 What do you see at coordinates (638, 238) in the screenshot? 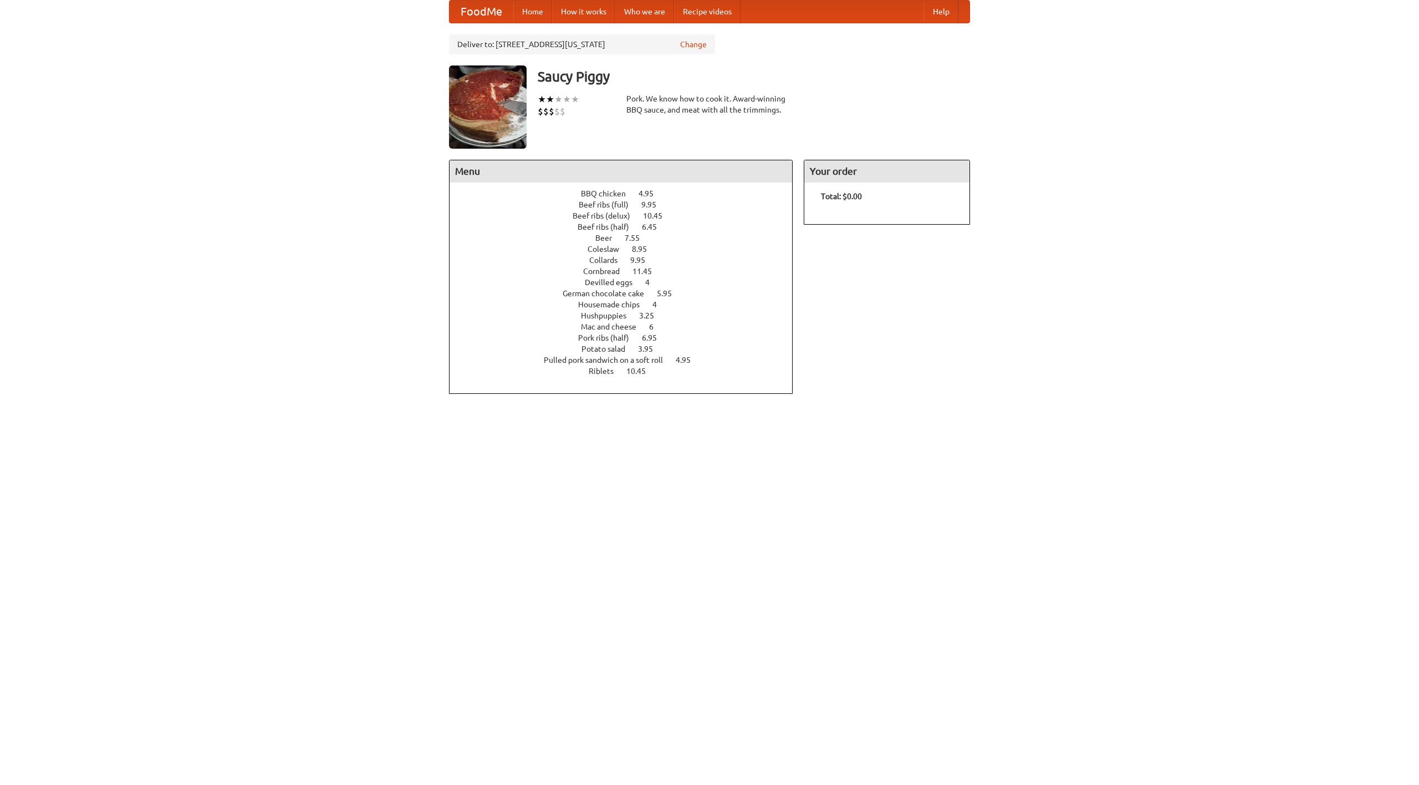
I see `span: 7.55` at bounding box center [638, 238].